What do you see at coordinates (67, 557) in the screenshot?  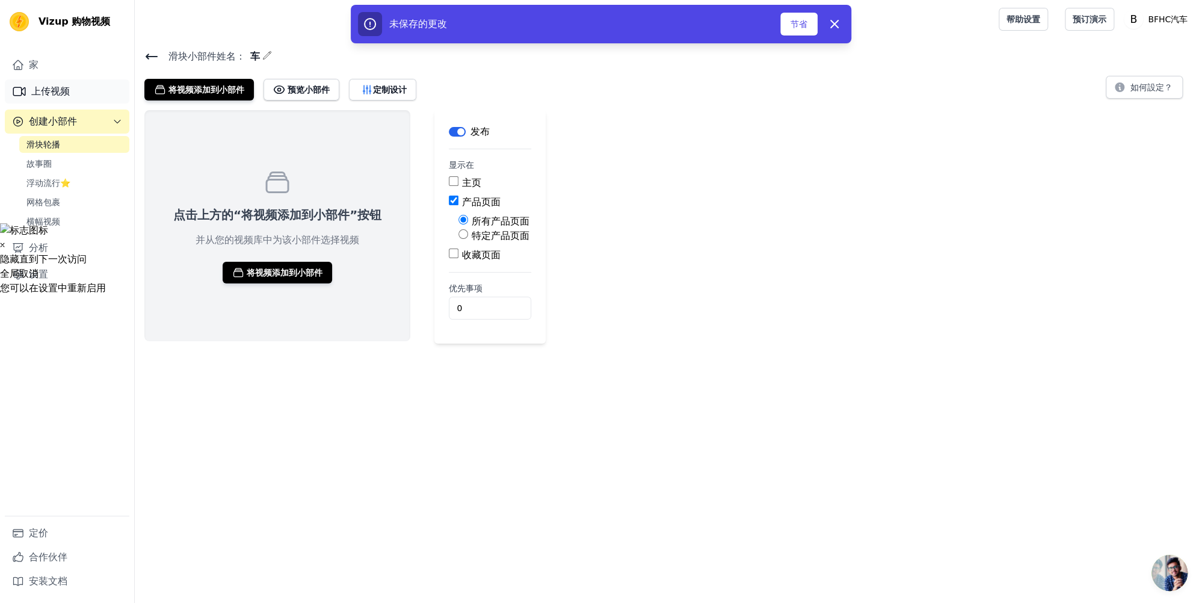 I see `a: 合作伙伴` at bounding box center [67, 557].